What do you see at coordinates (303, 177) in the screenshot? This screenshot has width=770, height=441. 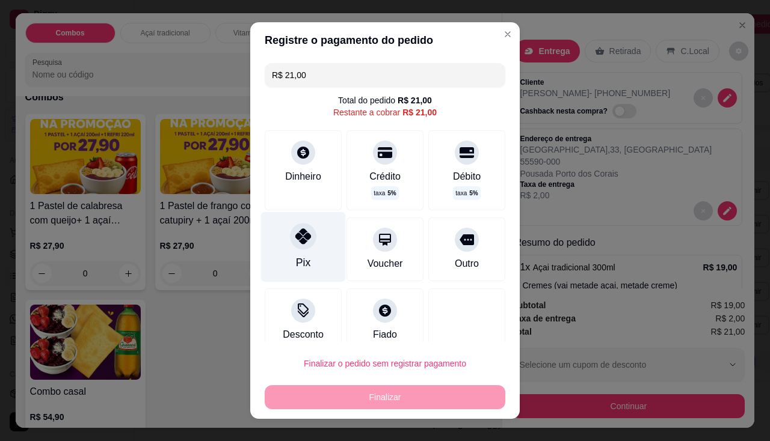 I see `div: Dinheiro` at bounding box center [303, 177].